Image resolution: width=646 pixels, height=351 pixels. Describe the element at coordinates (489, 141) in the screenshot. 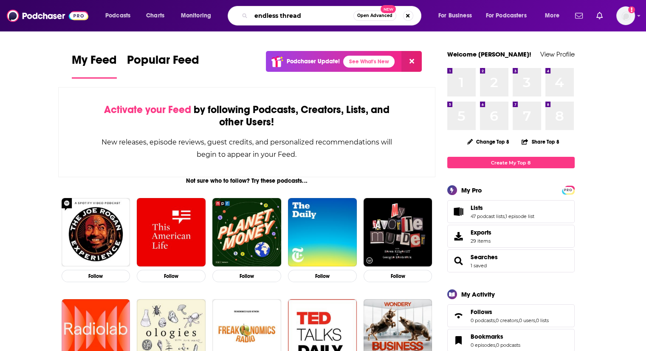

I see `button: Change Top 8` at that location.